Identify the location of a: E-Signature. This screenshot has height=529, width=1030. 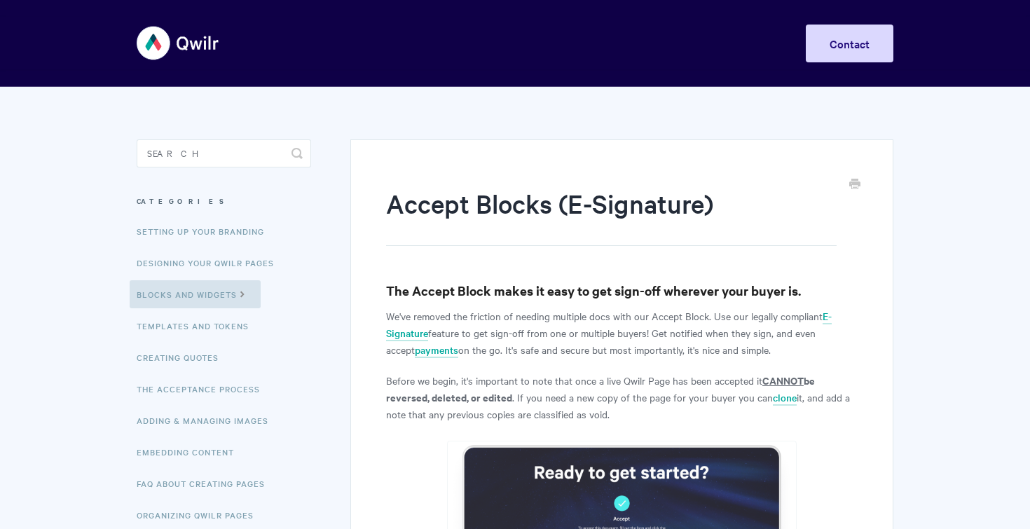
(609, 325).